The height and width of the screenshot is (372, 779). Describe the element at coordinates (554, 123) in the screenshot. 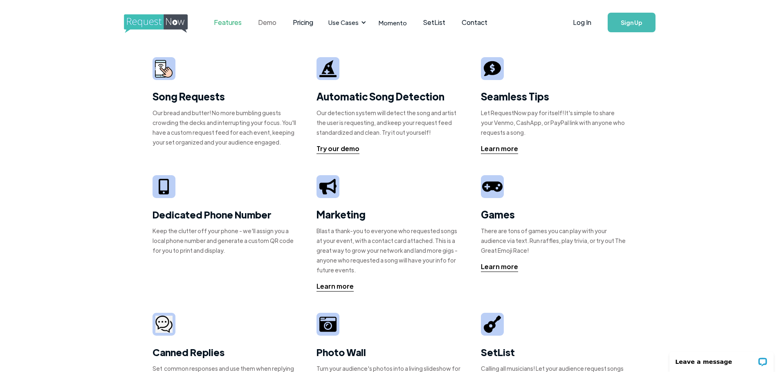

I see `div: Let RequestNow pay for itself! It's simple to share your Venmo, CashApp, or PayPal link with anyo...` at that location.